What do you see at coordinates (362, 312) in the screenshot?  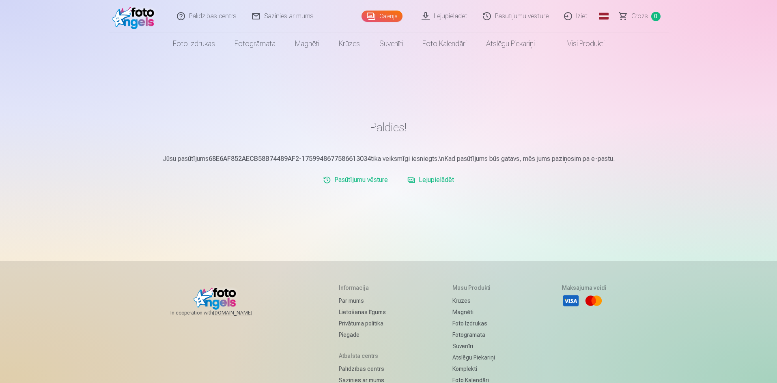 I see `a: Lietošanas līgums` at bounding box center [362, 312].